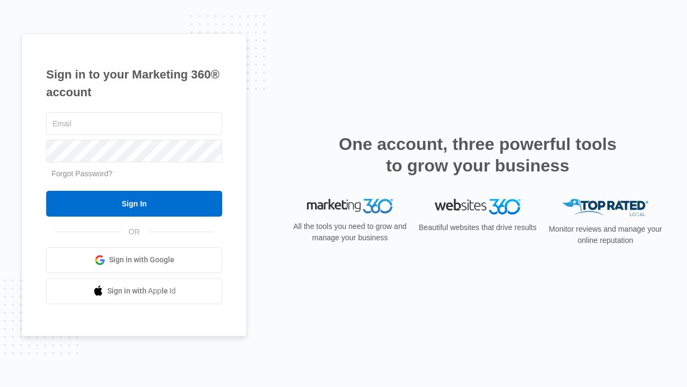 This screenshot has width=687, height=387. I want to click on img: Top Rated Local, so click(606, 207).